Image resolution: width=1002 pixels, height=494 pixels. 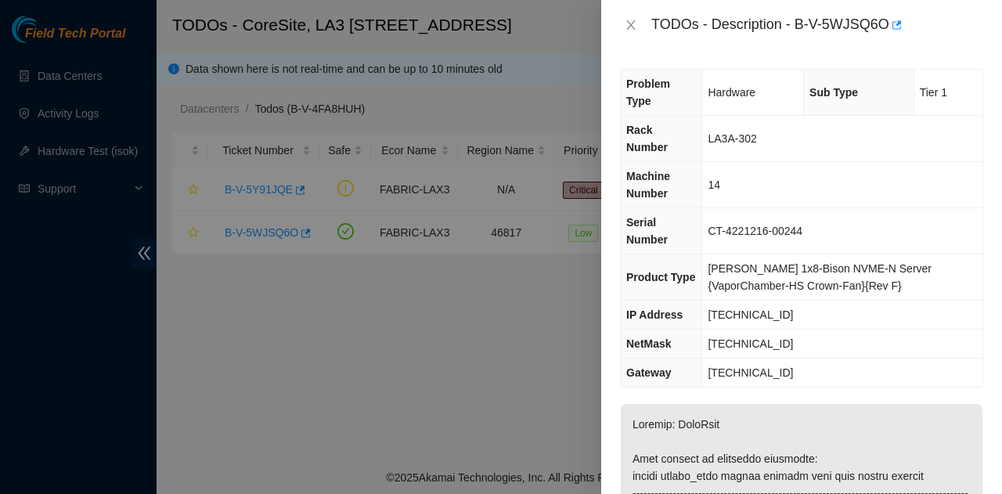 What do you see at coordinates (660, 277) in the screenshot?
I see `span: Product Type` at bounding box center [660, 277].